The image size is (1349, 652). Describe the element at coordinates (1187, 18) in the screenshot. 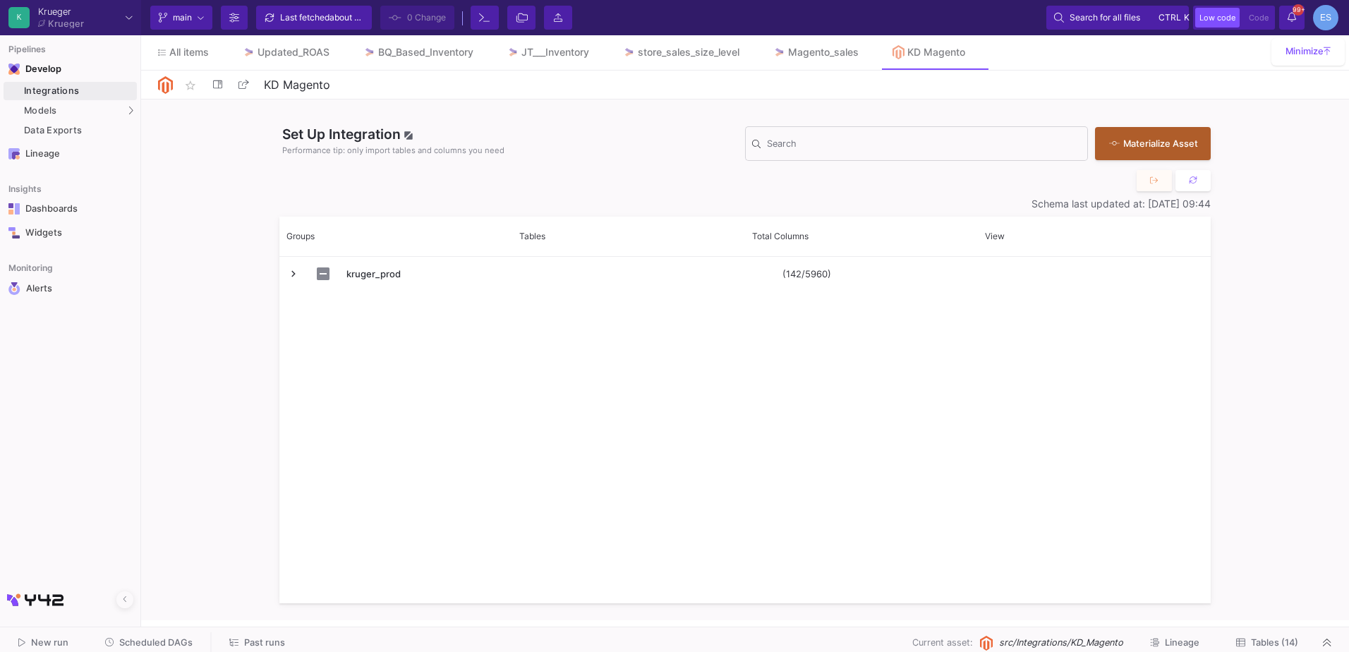

I see `span: k` at that location.